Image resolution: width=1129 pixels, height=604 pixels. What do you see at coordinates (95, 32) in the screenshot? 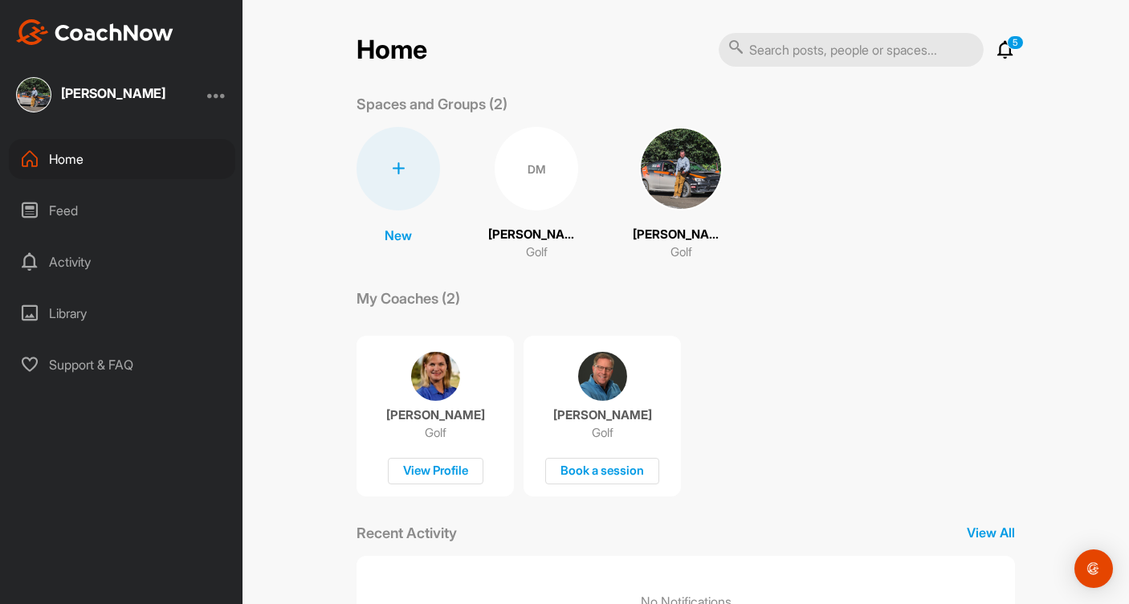
I see `img: CoachNow` at bounding box center [95, 32].